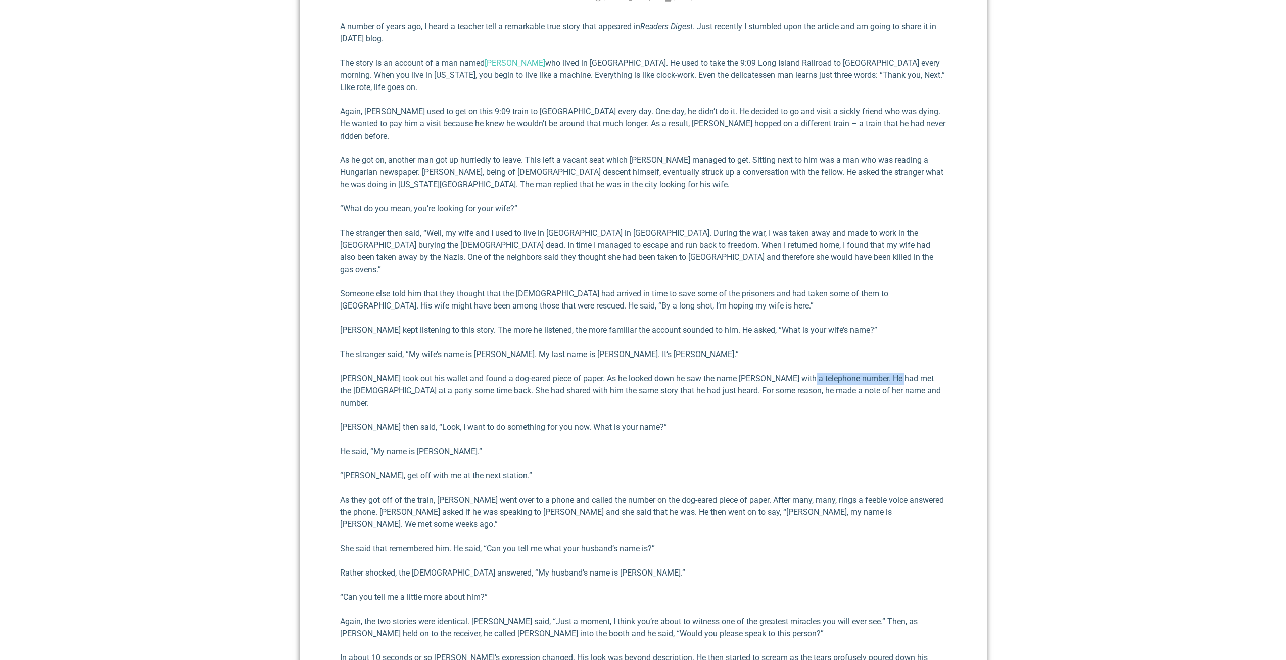  What do you see at coordinates (643, 209) in the screenshot?
I see `p: “What do you mean, you’re looking for your wife?”` at bounding box center [643, 209].